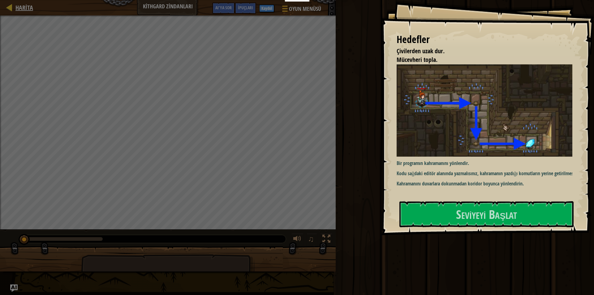 The width and height of the screenshot is (594, 295). What do you see at coordinates (486, 214) in the screenshot?
I see `font: Seviyeyi Başlat` at bounding box center [486, 214].